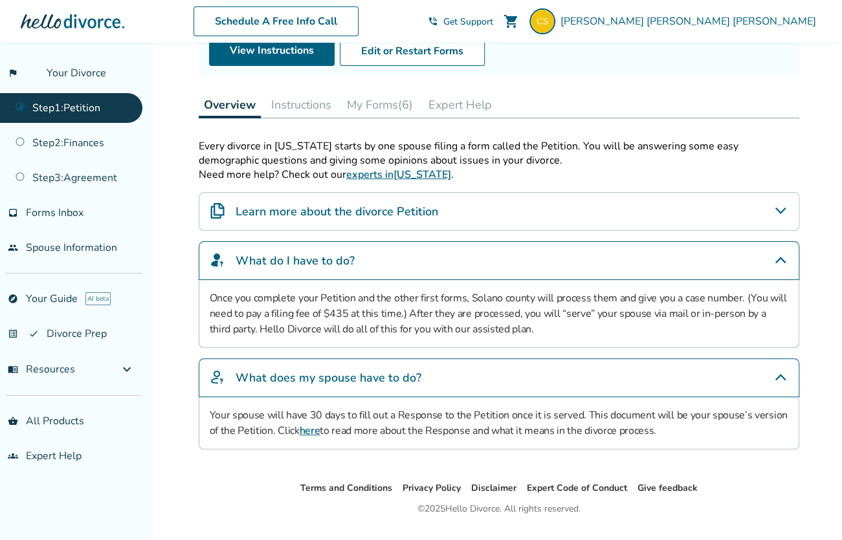 This screenshot has height=540, width=842. I want to click on div: What do I have to do?, so click(499, 261).